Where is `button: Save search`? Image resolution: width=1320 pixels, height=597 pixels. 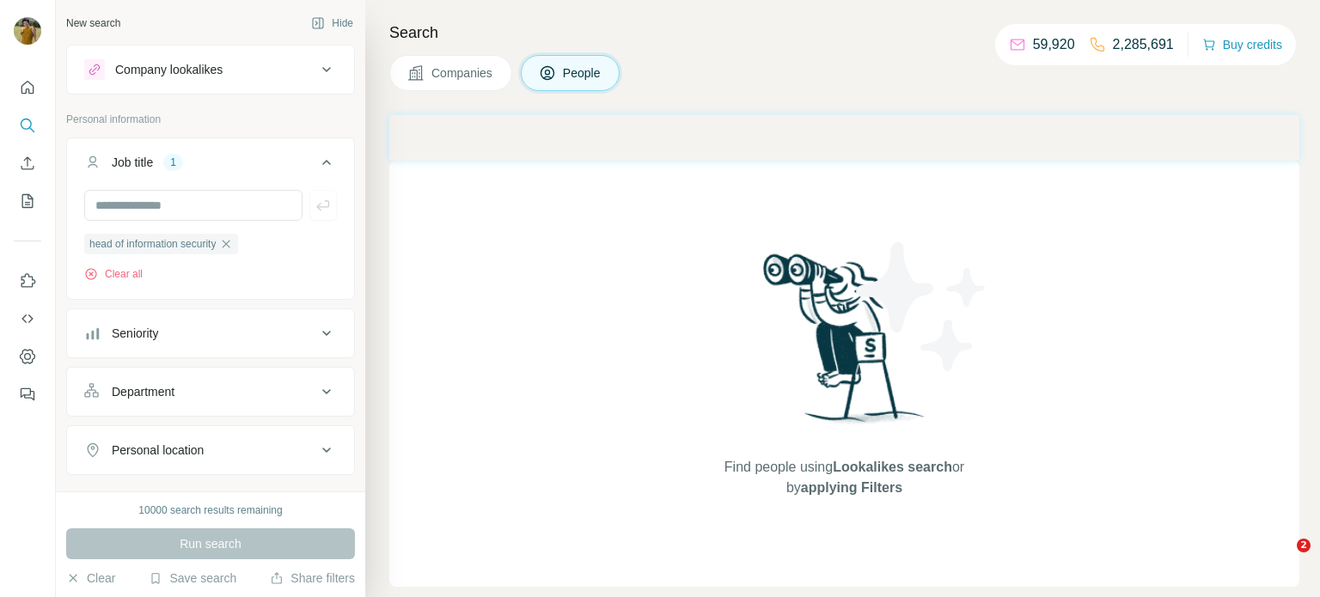 button: Save search is located at coordinates (193, 578).